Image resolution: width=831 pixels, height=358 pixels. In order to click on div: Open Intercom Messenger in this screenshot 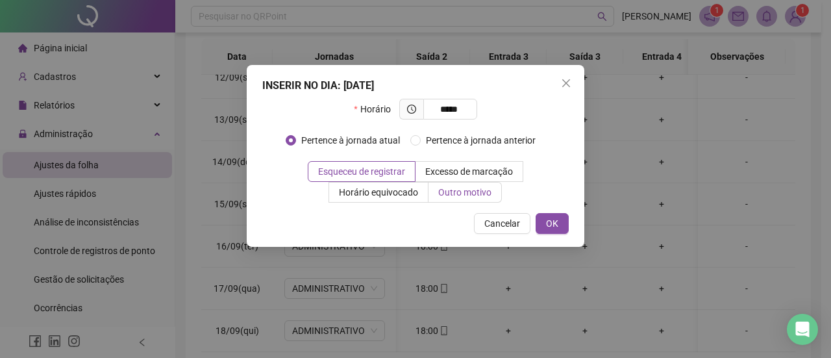, I will do `click(802, 329)`.